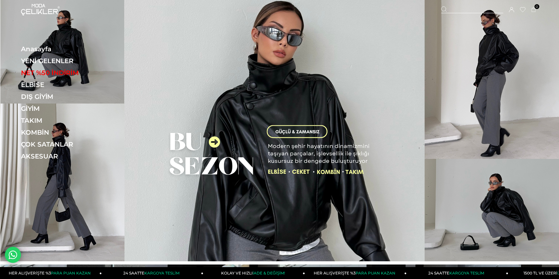 The height and width of the screenshot is (279, 559). I want to click on a: TAKIM, so click(65, 121).